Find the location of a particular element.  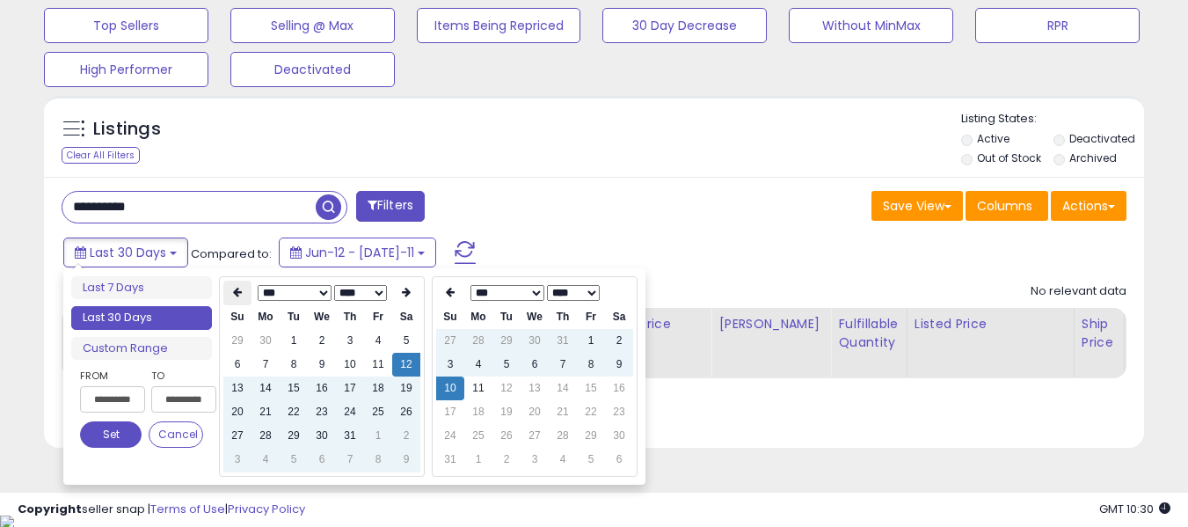

button: Save View is located at coordinates (917, 206).